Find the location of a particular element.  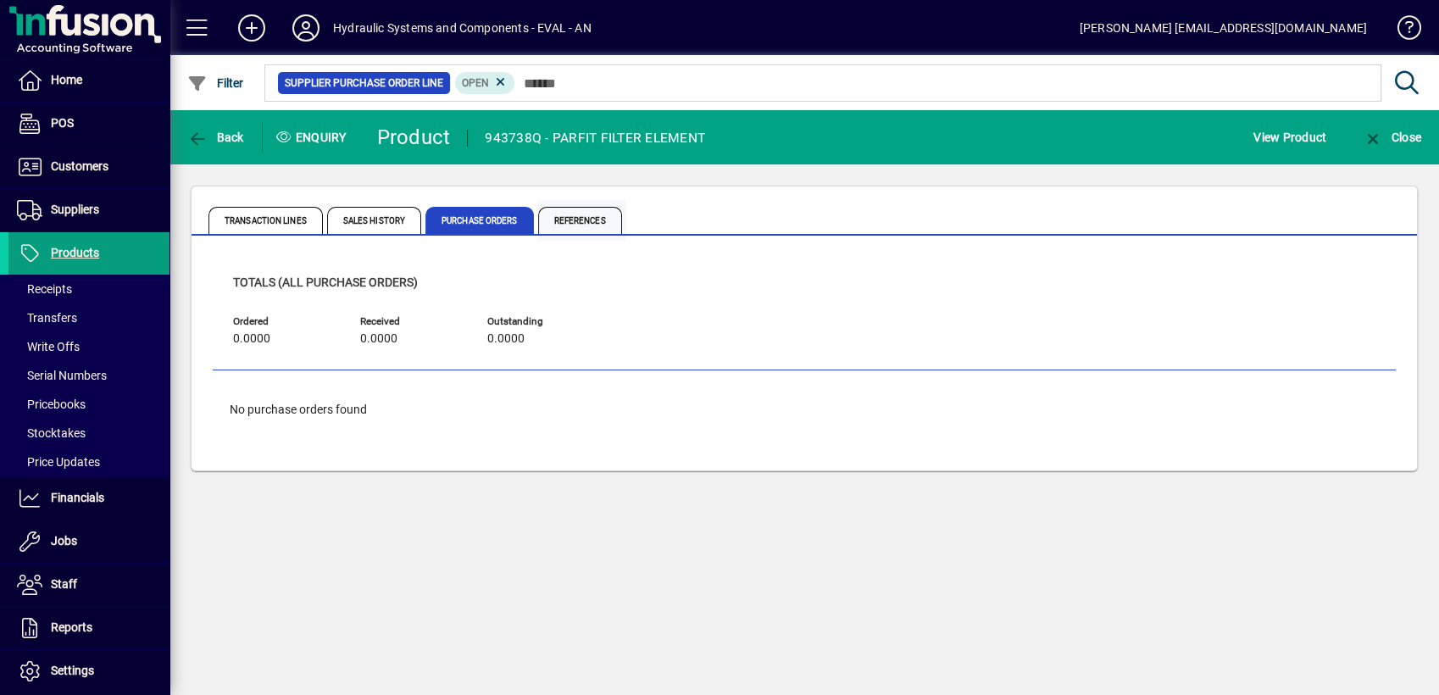

app-page-header-button: Close enquiry is located at coordinates (1391, 137).